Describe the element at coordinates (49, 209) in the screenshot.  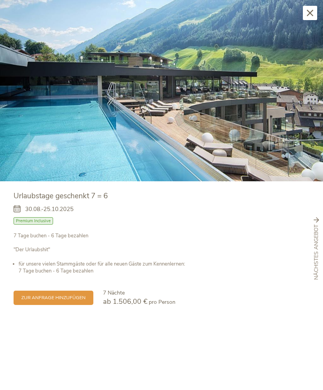
I see `span: 30.08.-25.10.2025` at that location.